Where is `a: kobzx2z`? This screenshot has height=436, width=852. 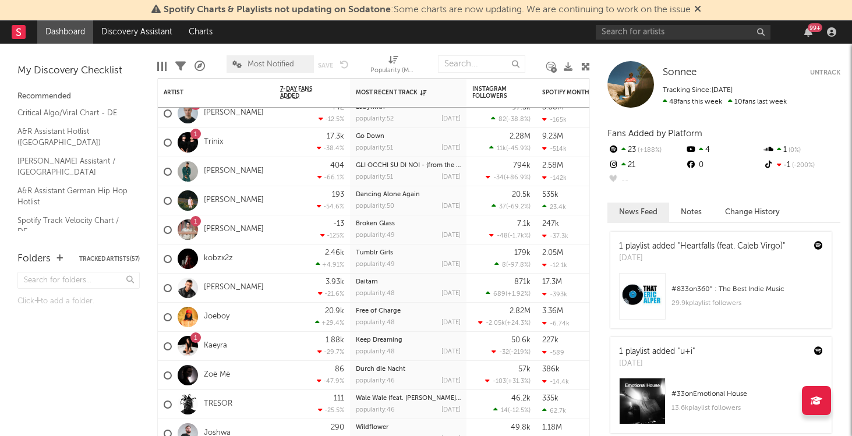 a: kobzx2z is located at coordinates (218, 259).